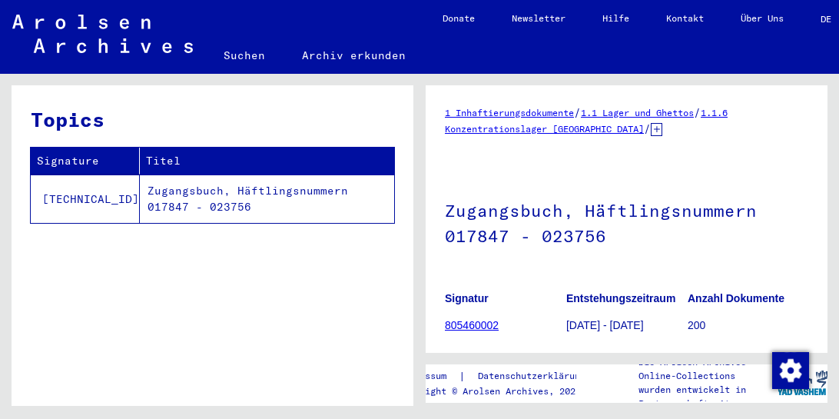 This screenshot has height=419, width=839. What do you see at coordinates (267, 198) in the screenshot?
I see `td: Zugangsbuch, Häftlingsnummern 017847 - 023756` at bounding box center [267, 198].